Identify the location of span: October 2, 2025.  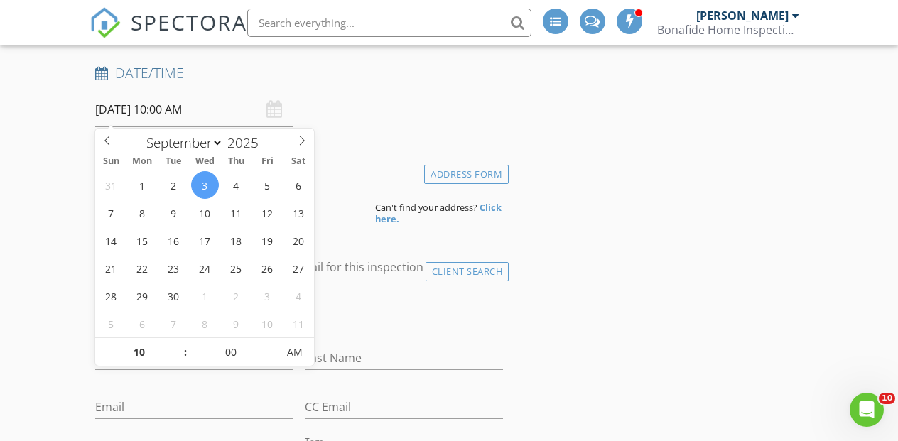
(236, 295).